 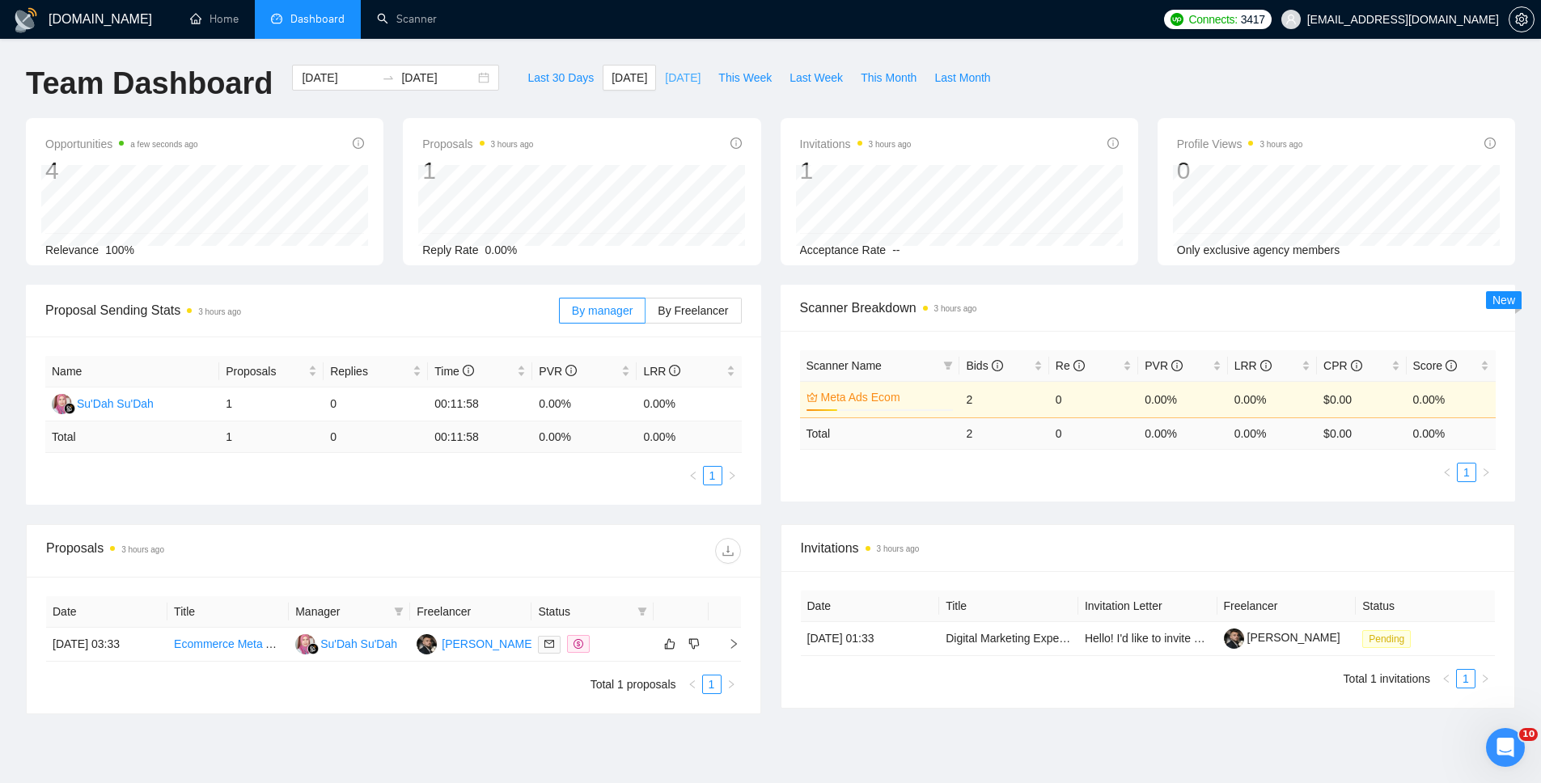 I want to click on img: DK, so click(x=426, y=644).